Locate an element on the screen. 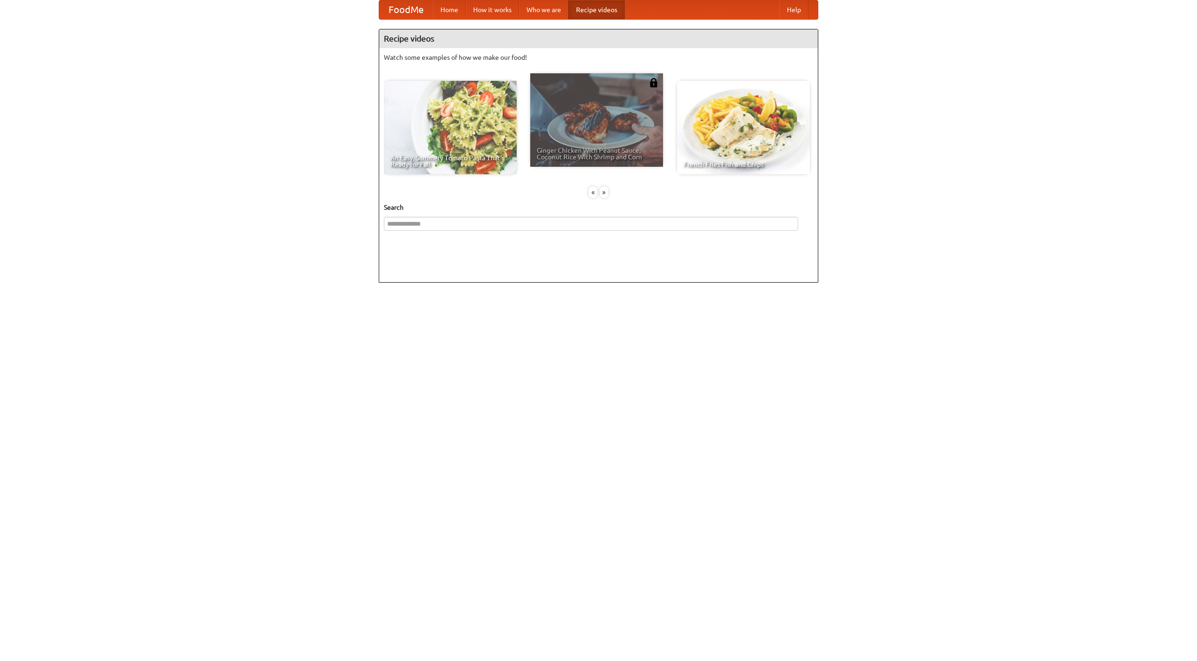 Image resolution: width=1197 pixels, height=661 pixels. span: French Fries Fish and Chips is located at coordinates (743, 165).